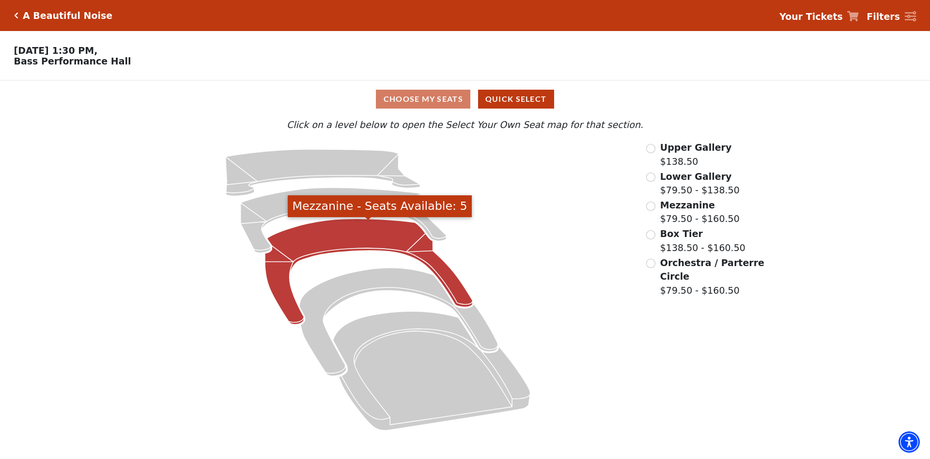 This screenshot has height=459, width=930. I want to click on input: Box Tier$138.50 - $160.50, so click(651, 235).